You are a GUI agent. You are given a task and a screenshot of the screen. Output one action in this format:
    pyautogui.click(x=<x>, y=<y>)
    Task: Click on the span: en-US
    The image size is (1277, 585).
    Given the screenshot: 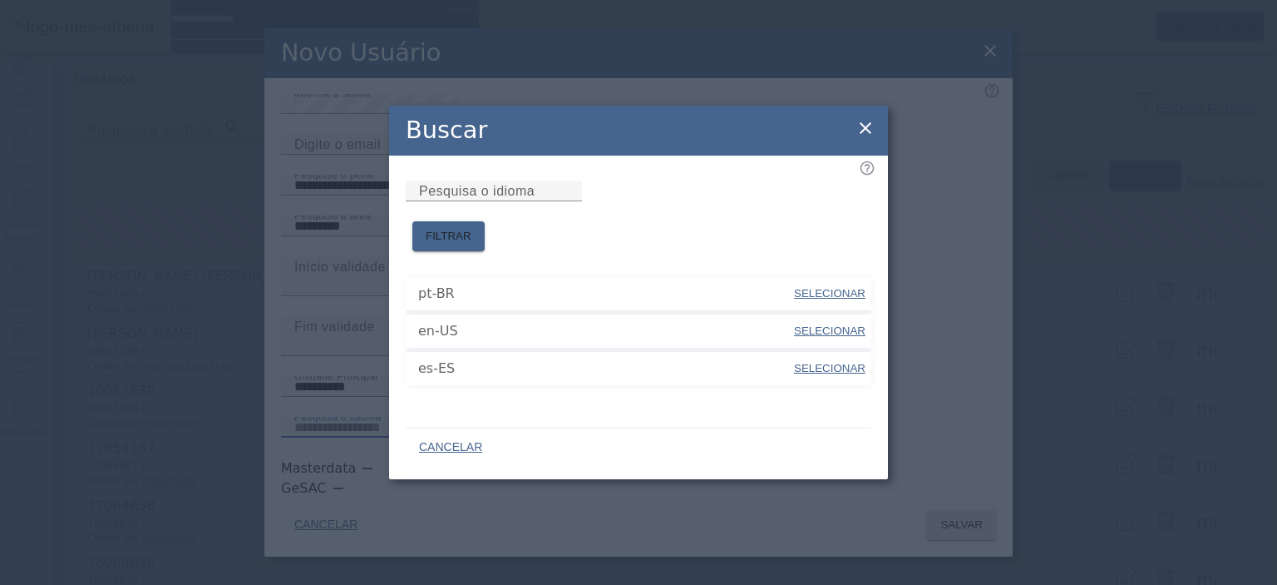 What is the action you would take?
    pyautogui.click(x=605, y=331)
    